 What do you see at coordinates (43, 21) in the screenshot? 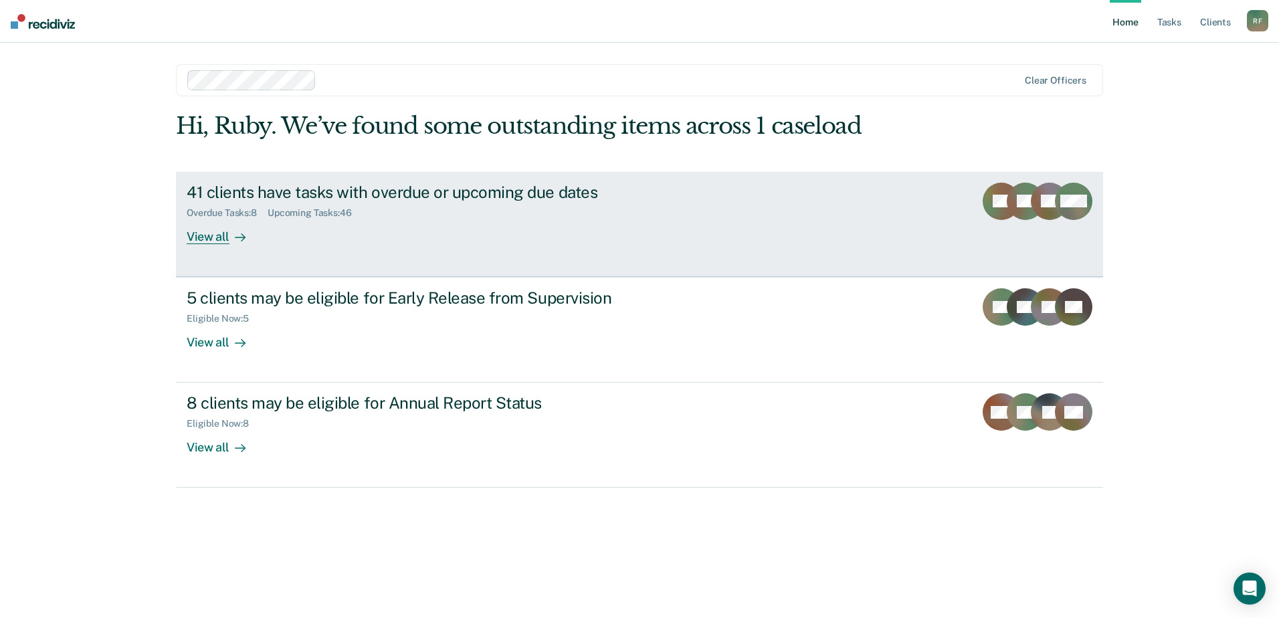
I see `img: Recidiviz` at bounding box center [43, 21].